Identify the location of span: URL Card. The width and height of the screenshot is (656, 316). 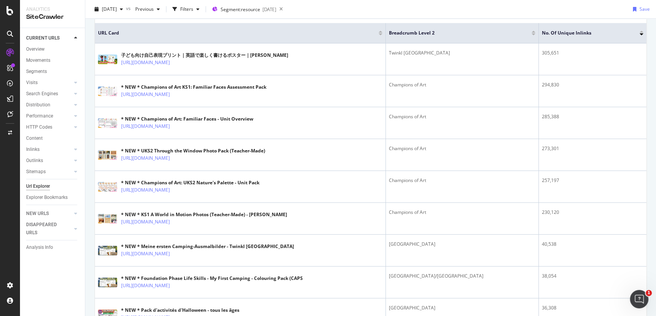
(237, 33).